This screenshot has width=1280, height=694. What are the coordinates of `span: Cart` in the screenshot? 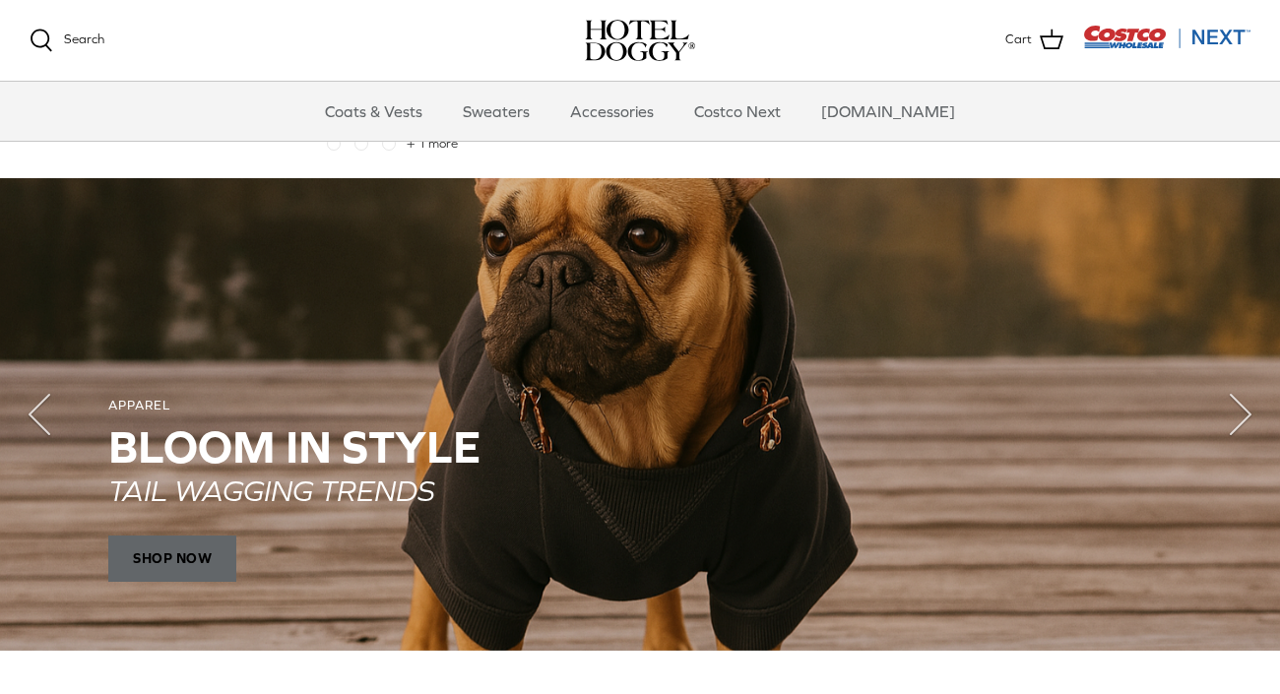 It's located at (1018, 39).